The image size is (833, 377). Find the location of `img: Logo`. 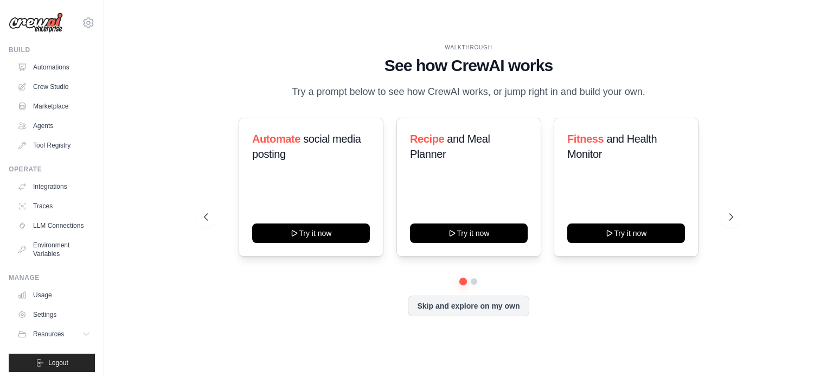

img: Logo is located at coordinates (36, 23).